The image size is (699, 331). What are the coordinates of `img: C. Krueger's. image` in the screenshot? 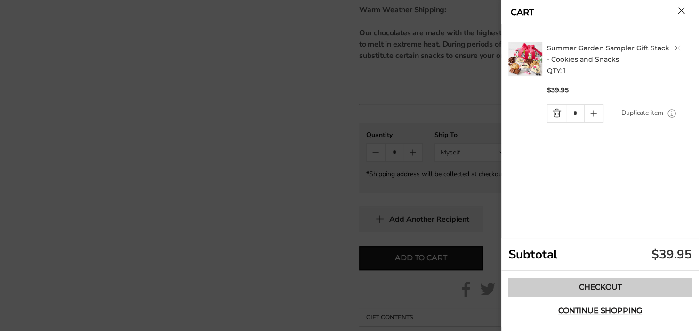 It's located at (525, 59).